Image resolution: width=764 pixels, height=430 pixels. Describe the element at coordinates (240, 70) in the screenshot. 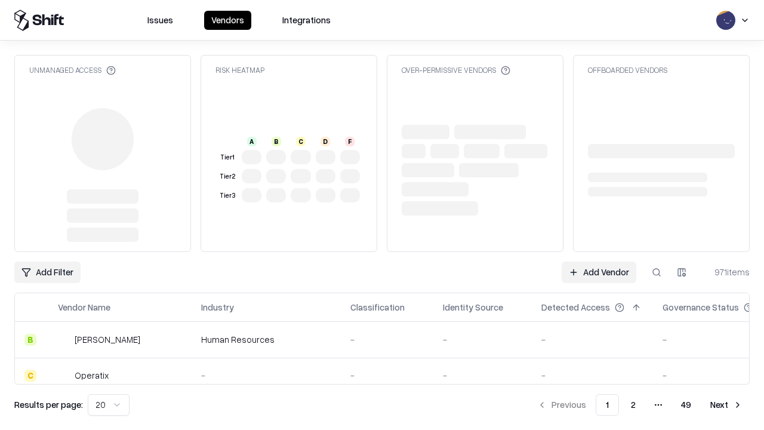

I see `div: Risk Heatmap` at that location.